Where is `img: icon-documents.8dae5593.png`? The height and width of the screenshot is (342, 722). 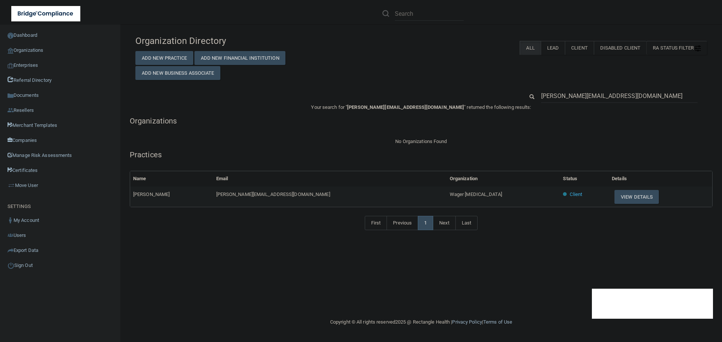 img: icon-documents.8dae5593.png is located at coordinates (11, 96).